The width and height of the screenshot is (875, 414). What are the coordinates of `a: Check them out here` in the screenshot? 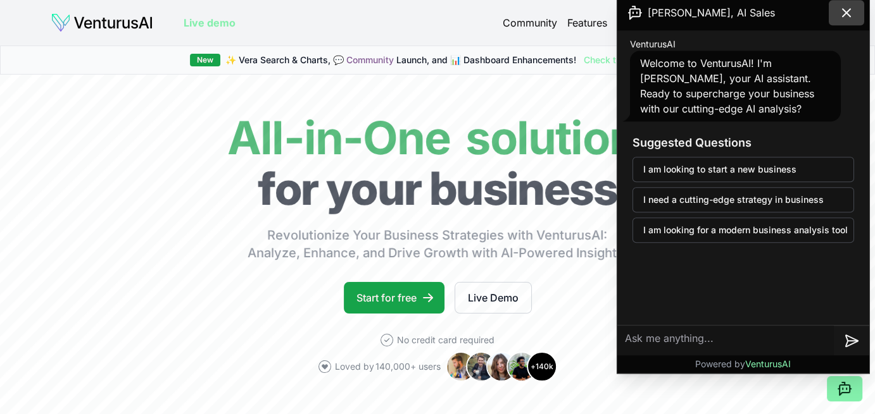 It's located at (634, 60).